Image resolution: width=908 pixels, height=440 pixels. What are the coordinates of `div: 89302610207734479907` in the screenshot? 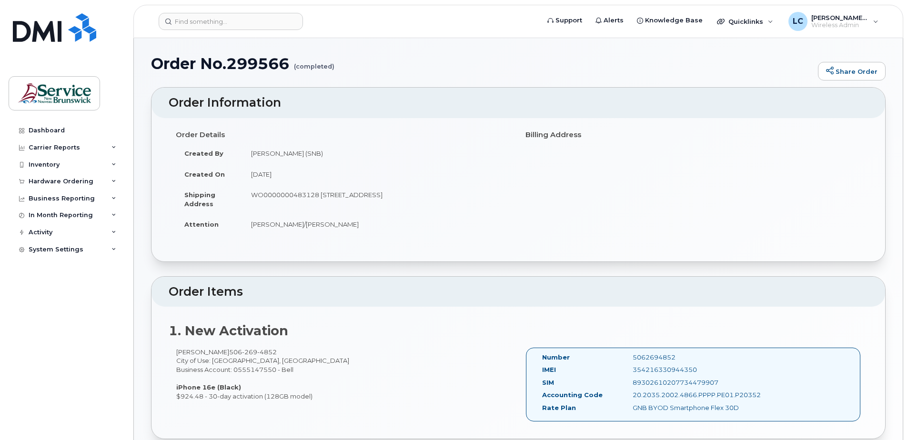 It's located at (689, 383).